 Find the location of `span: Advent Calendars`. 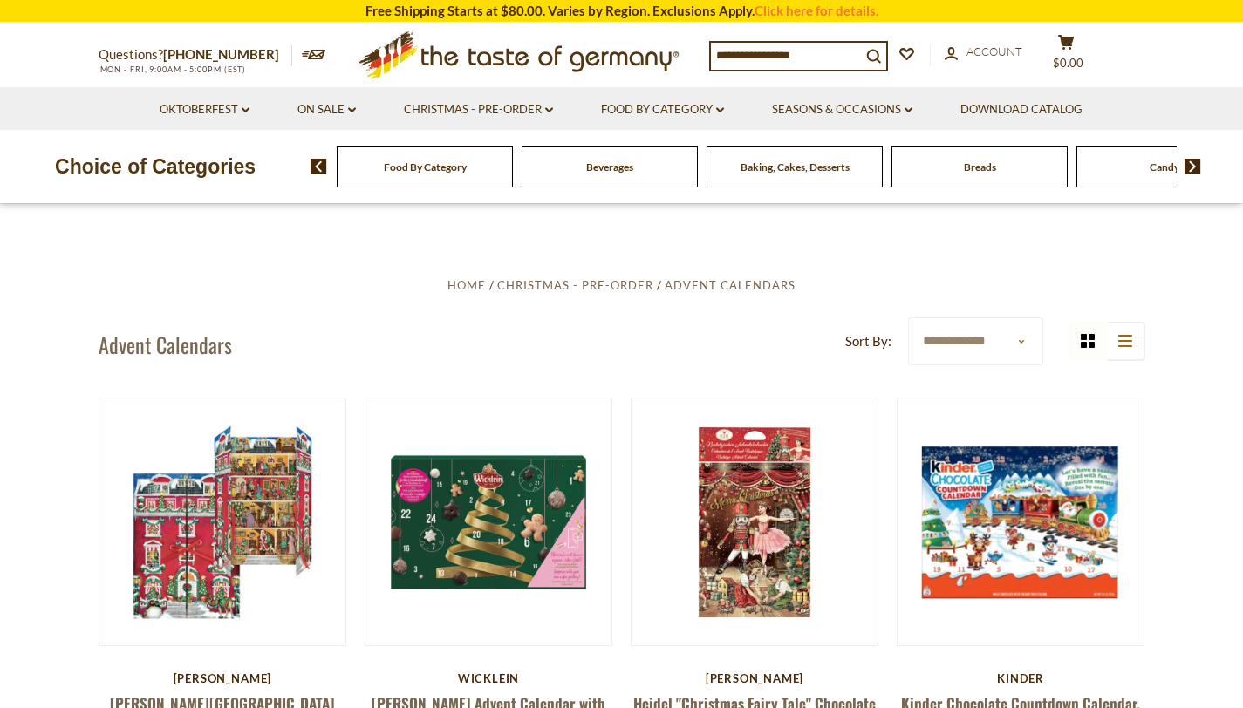

span: Advent Calendars is located at coordinates (730, 285).